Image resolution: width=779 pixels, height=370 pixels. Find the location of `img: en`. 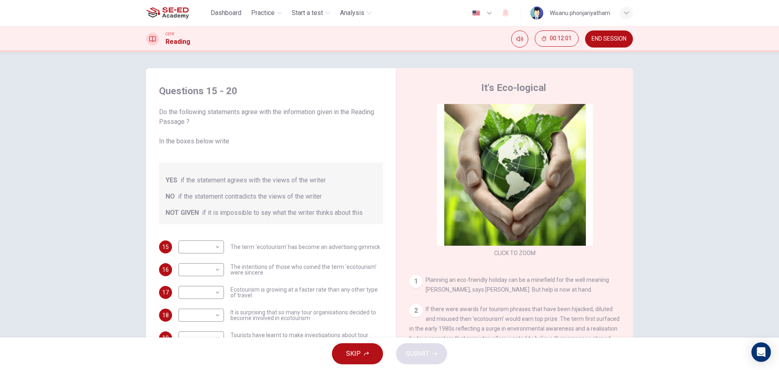

img: en is located at coordinates (476, 13).